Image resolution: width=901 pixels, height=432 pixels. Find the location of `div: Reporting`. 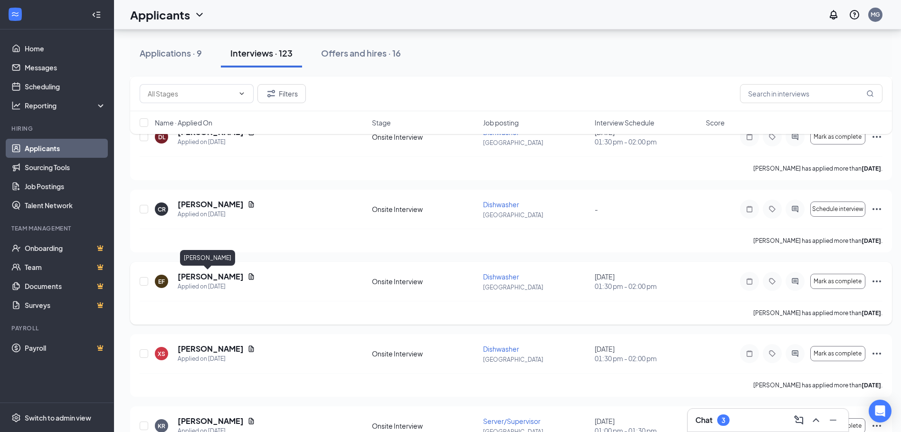

div: Reporting is located at coordinates (66, 105).